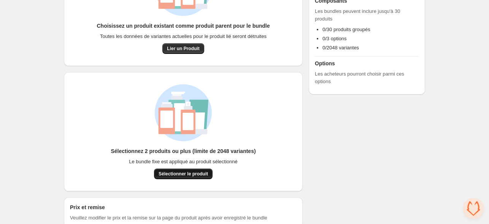  What do you see at coordinates (183, 37) in the screenshot?
I see `span: Toutes les données de variantes actuelles pour le produit lié seront détruites` at bounding box center [183, 37].